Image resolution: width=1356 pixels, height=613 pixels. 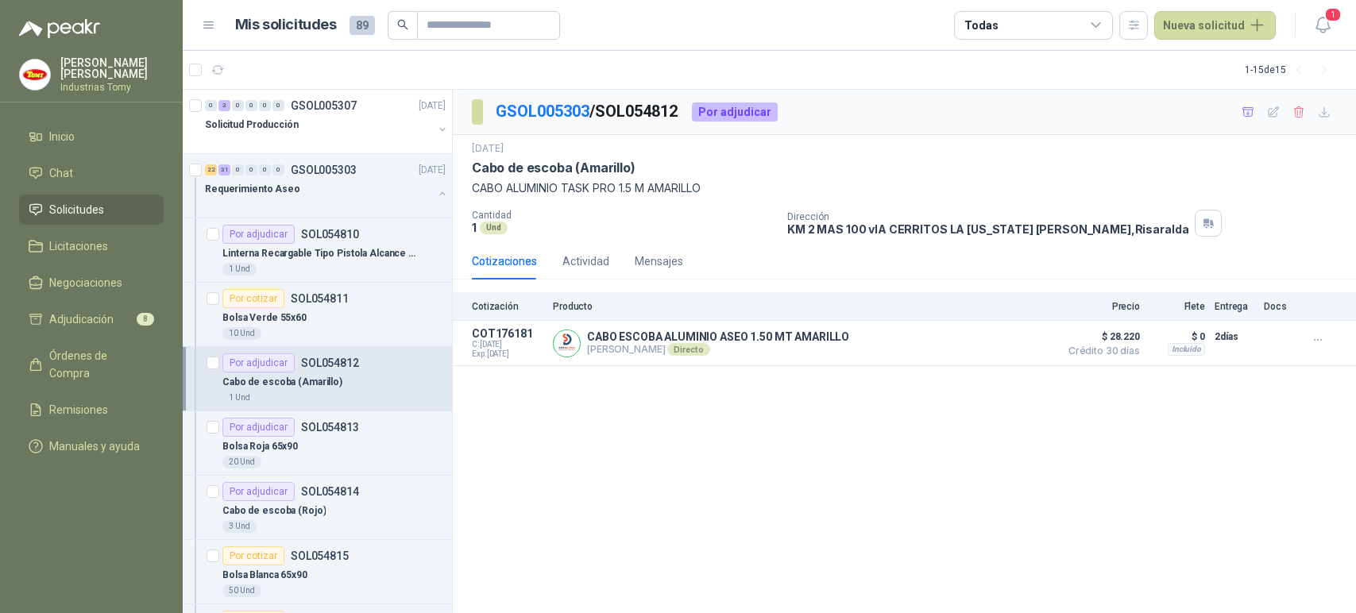 What do you see at coordinates (1234, 337) in the screenshot?
I see `p: 2 días` at bounding box center [1234, 337].